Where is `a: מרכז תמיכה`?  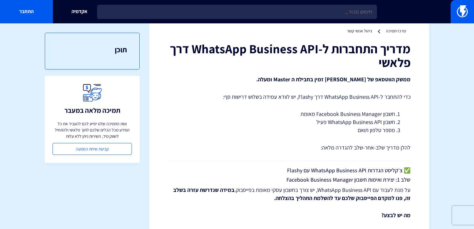 a: מרכז תמיכה is located at coordinates (396, 31).